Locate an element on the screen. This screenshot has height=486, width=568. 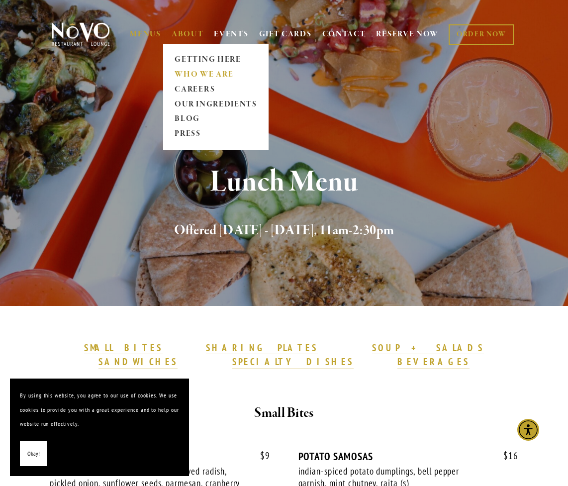
strong: SPECIALTY DISHES is located at coordinates (293, 362).